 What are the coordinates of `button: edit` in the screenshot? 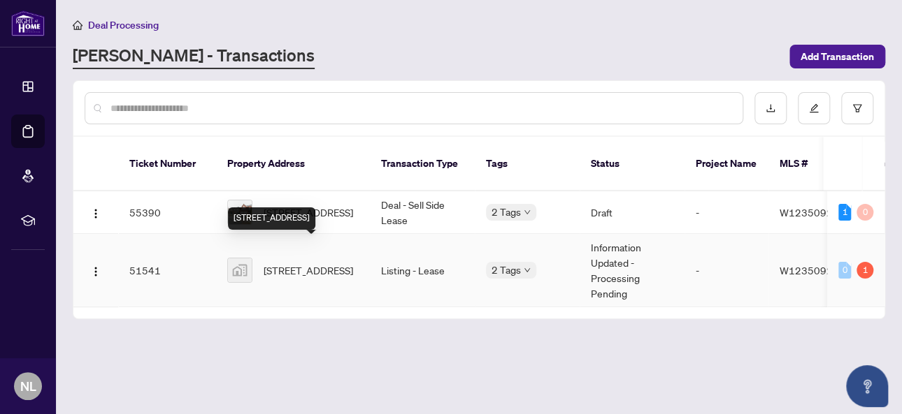 It's located at (814, 108).